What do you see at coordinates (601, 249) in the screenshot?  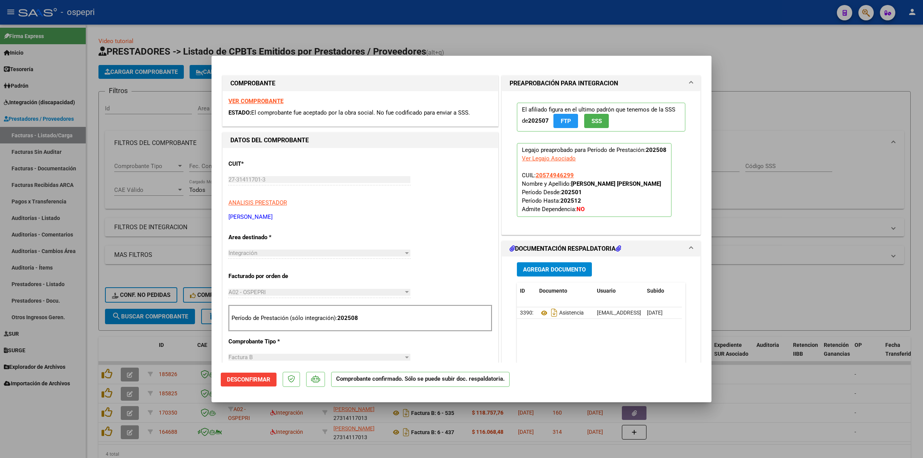 I see `mat-expansion-panel-header: DOCUMENTACIÓN RESPALDATORIA` at bounding box center [601, 249].